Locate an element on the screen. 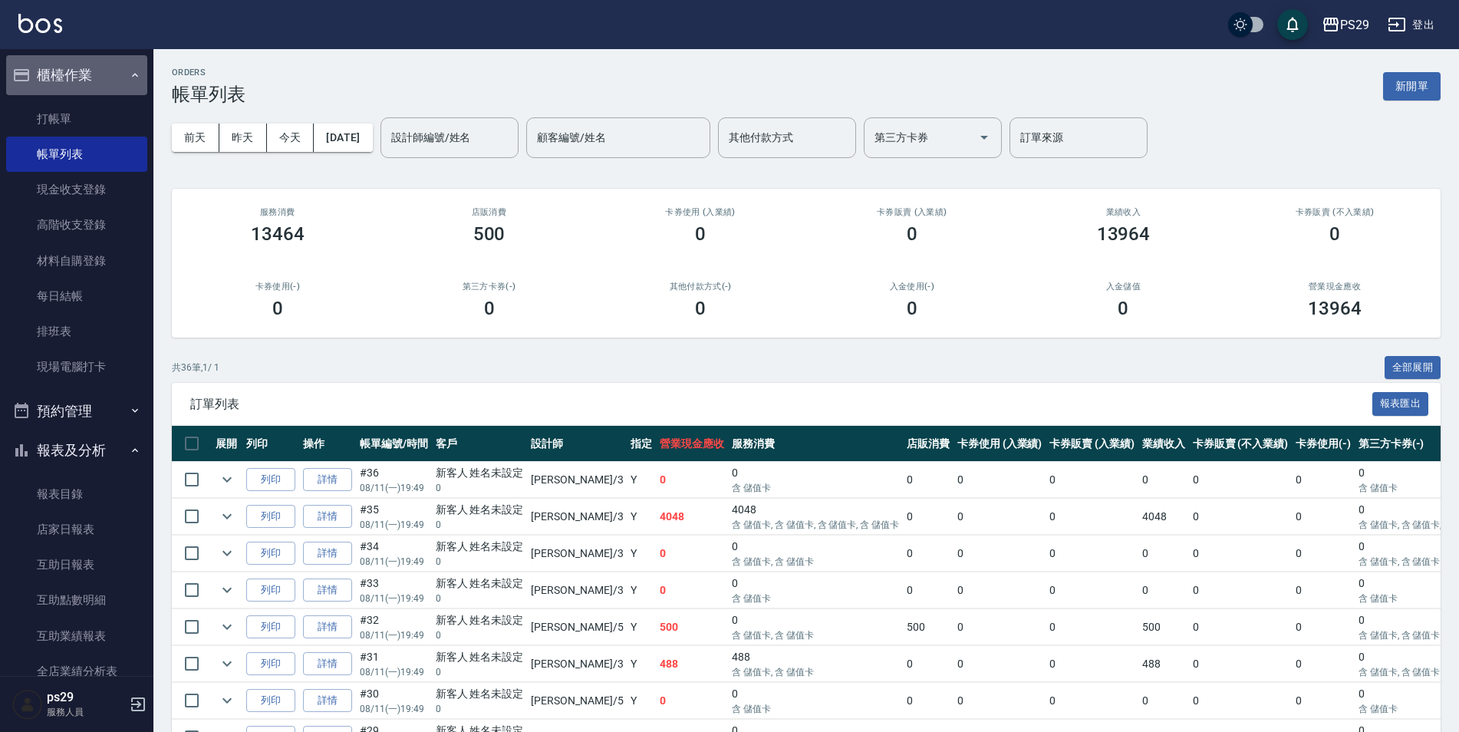 The width and height of the screenshot is (1459, 732). button: 報表及分析 is located at coordinates (77, 450).